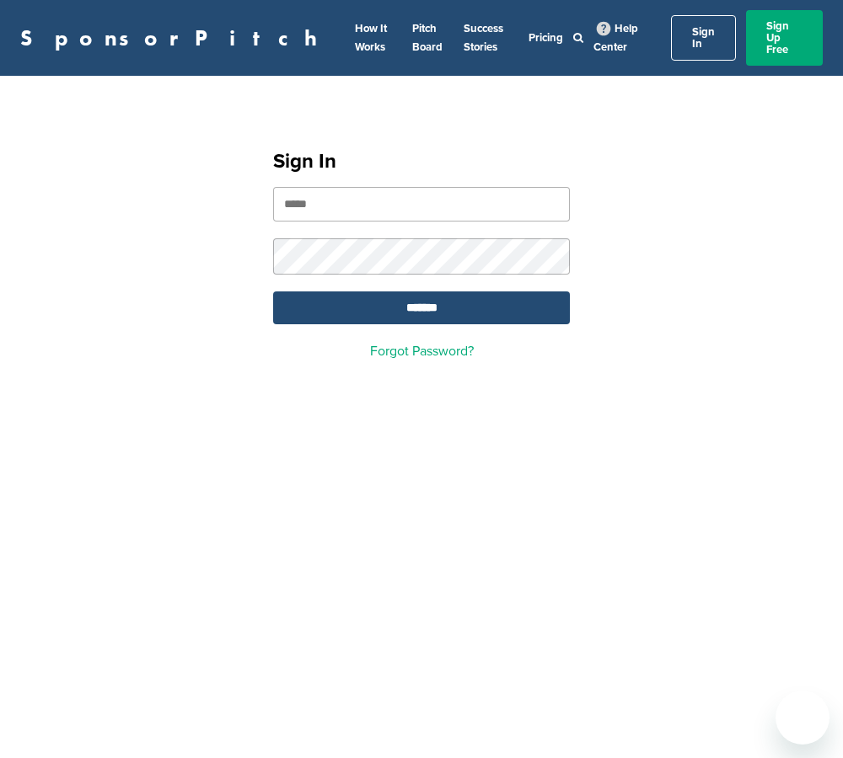  I want to click on a: Success Stories, so click(483, 38).